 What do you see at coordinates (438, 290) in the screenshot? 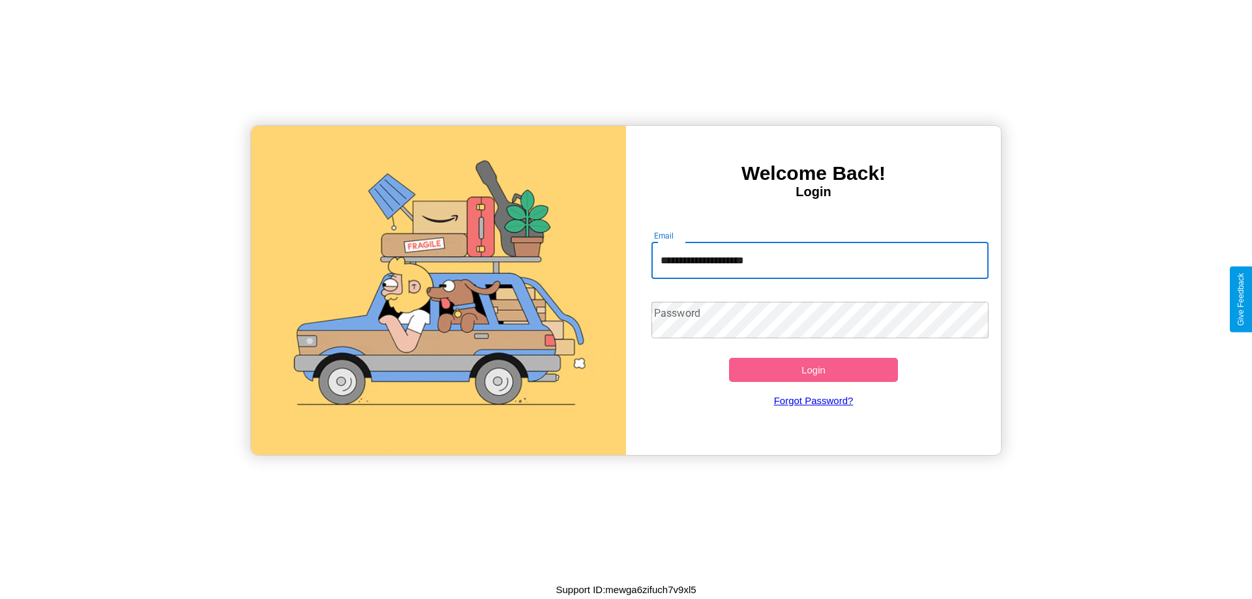
I see `img: gif` at bounding box center [438, 290].